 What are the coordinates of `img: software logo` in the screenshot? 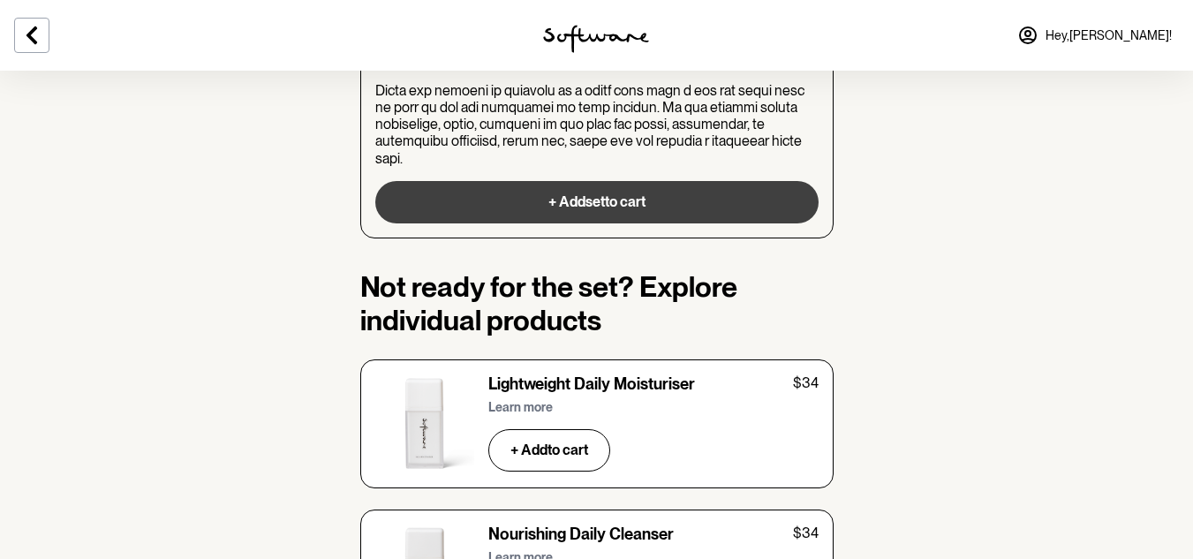 It's located at (596, 39).